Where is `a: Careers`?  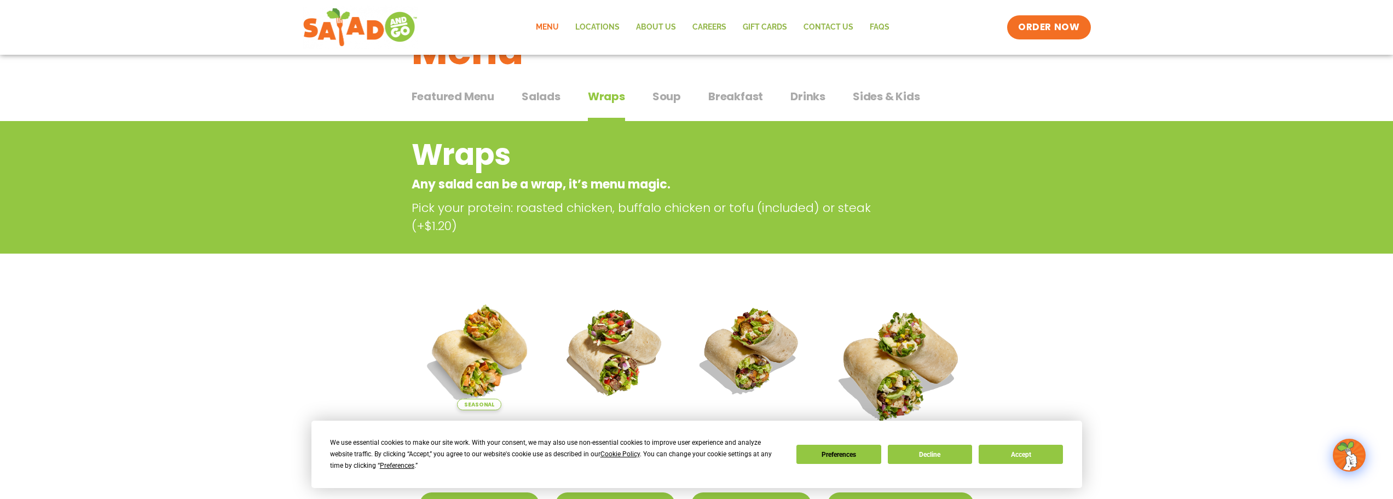
a: Careers is located at coordinates (709, 27).